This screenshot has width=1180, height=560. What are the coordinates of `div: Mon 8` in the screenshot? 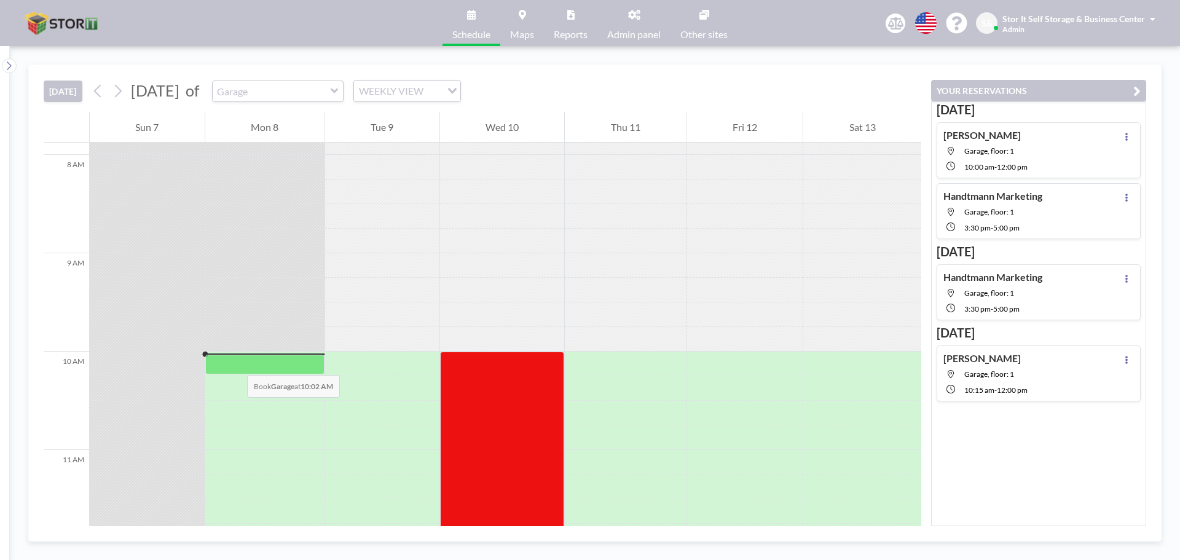 It's located at (265, 127).